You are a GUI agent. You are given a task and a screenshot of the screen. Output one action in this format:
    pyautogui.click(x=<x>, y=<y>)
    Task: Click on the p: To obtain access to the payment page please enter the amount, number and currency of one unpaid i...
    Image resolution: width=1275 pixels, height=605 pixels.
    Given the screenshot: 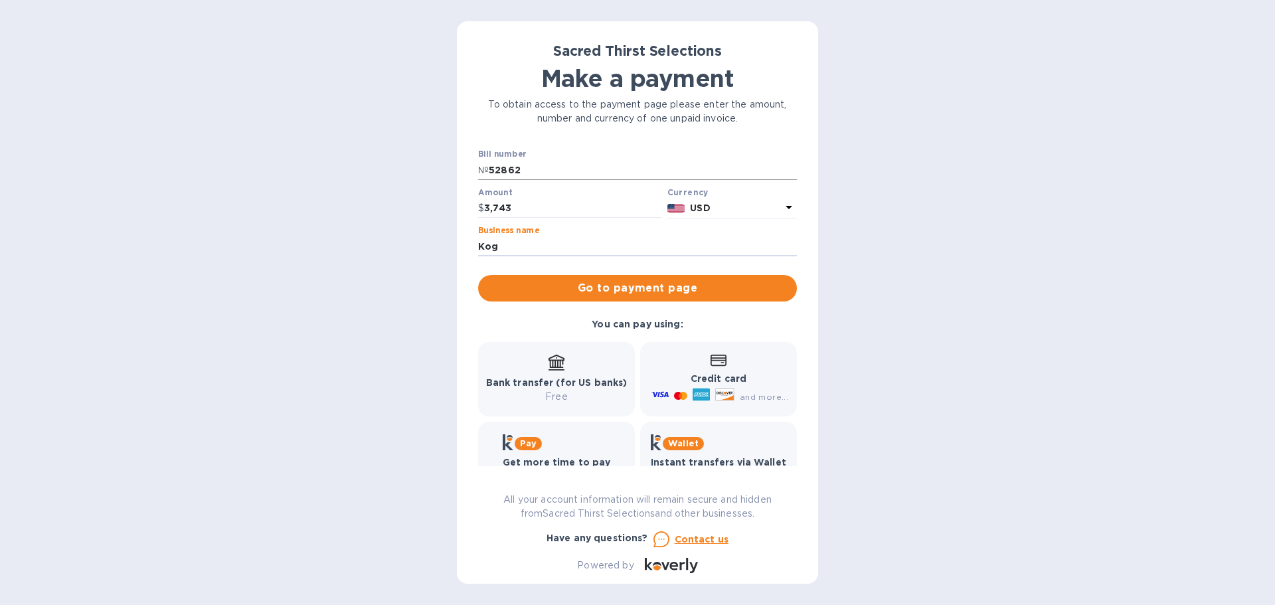 What is the action you would take?
    pyautogui.click(x=637, y=112)
    